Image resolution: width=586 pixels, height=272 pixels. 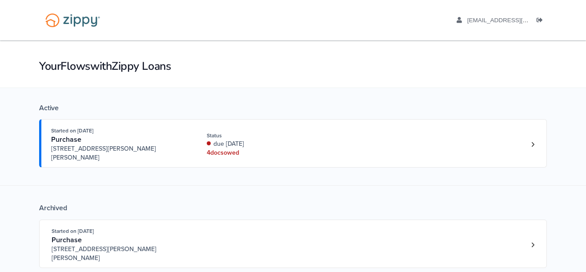 I want to click on a: Loan number 4201219, so click(x=533, y=145).